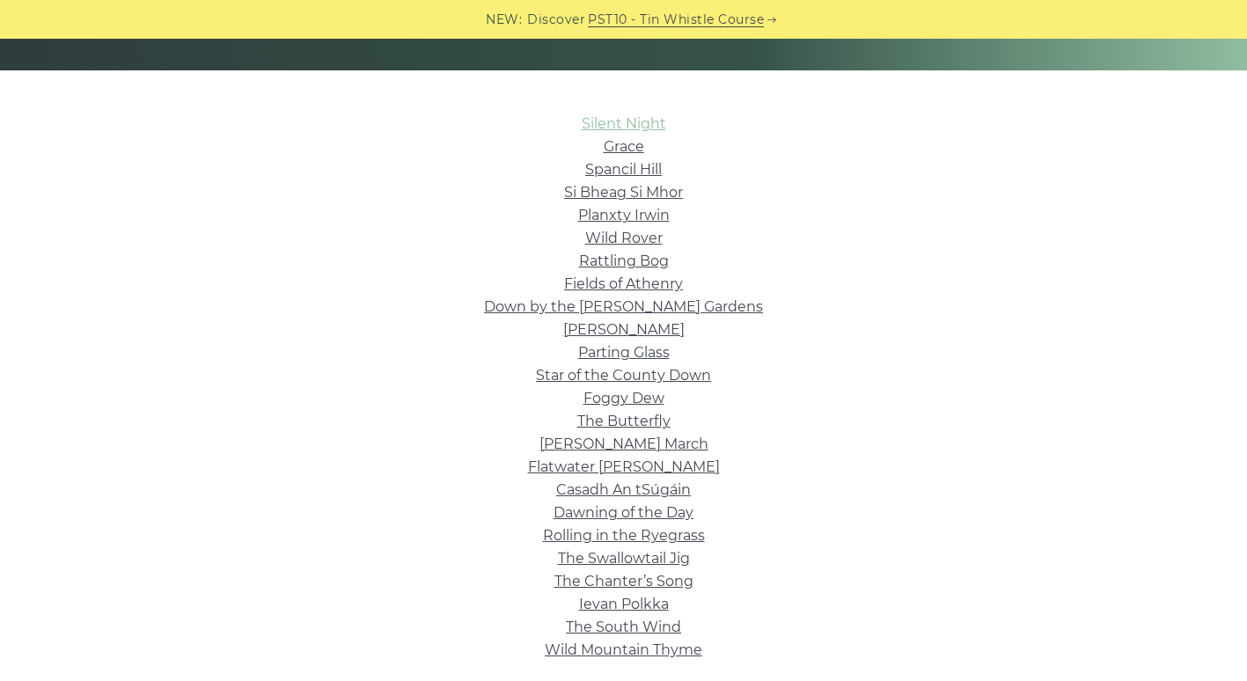  I want to click on a: Silent Night, so click(624, 123).